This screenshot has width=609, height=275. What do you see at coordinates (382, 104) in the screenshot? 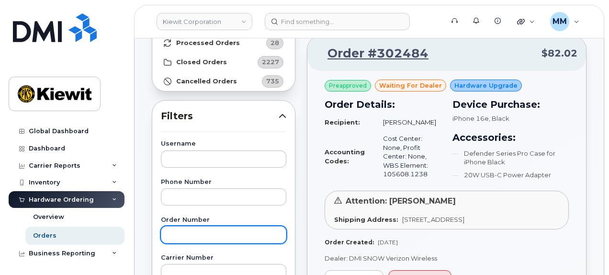
I see `h3: Order Details:` at bounding box center [382, 104].